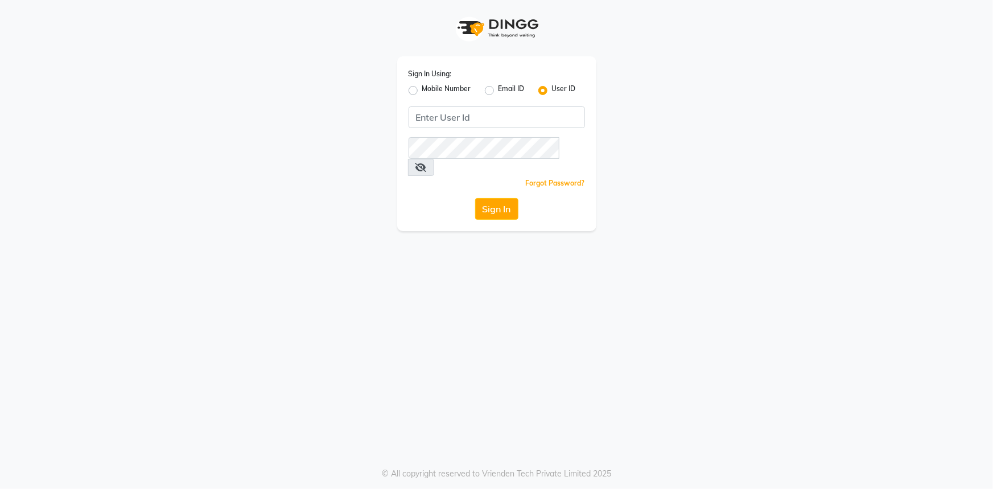 This screenshot has width=993, height=489. What do you see at coordinates (430, 74) in the screenshot?
I see `label: Sign In Using:` at bounding box center [430, 74].